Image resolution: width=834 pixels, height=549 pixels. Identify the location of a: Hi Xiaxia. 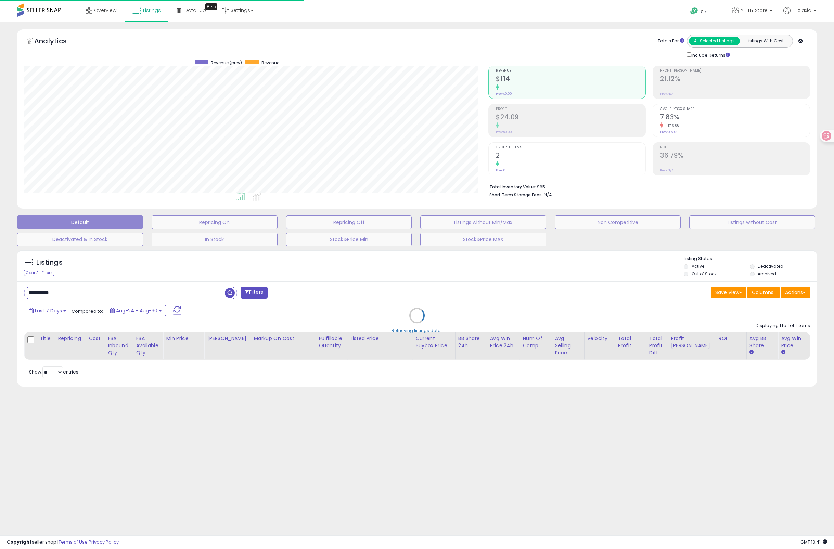
(800, 14).